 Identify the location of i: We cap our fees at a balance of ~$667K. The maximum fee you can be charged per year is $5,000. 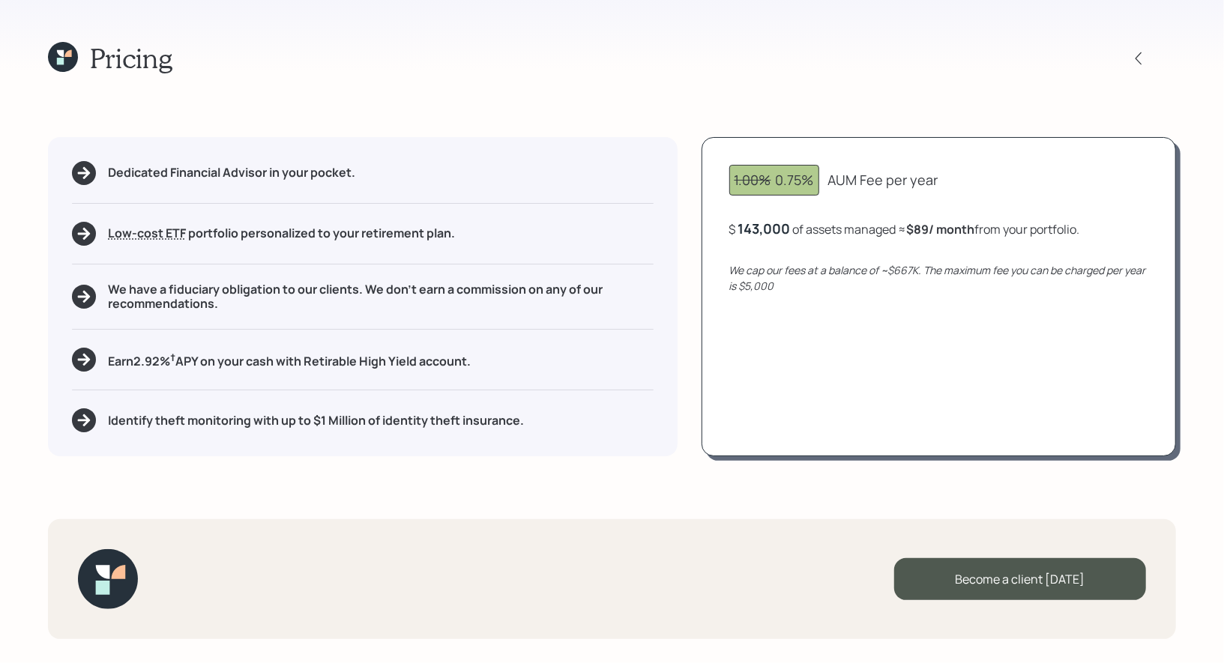
(938, 278).